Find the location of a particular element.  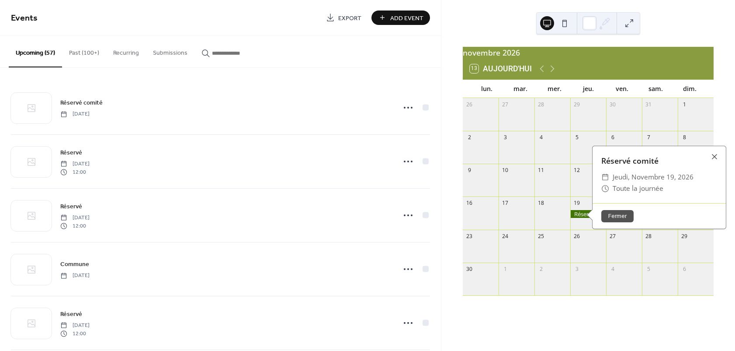

div: jeu. is located at coordinates (588, 88).